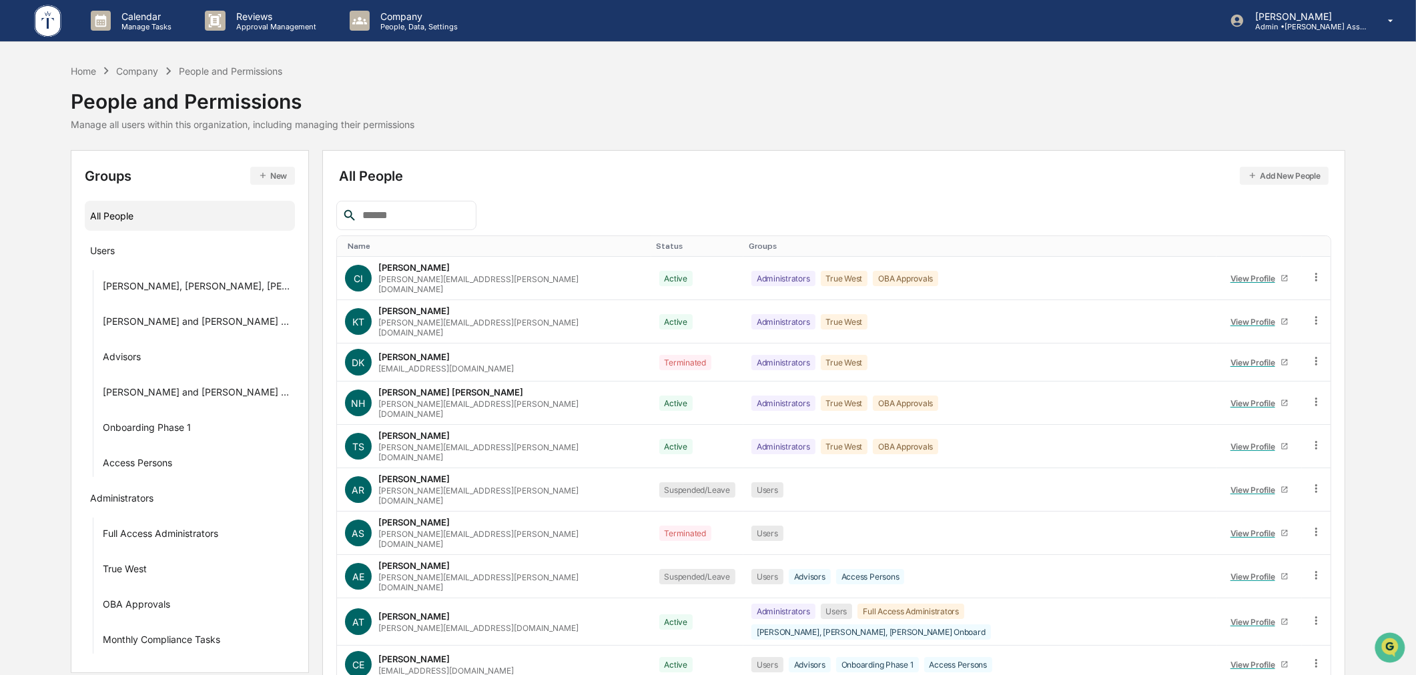 The height and width of the screenshot is (675, 1416). What do you see at coordinates (147, 430) in the screenshot?
I see `div: Onboarding Phase 1` at bounding box center [147, 430].